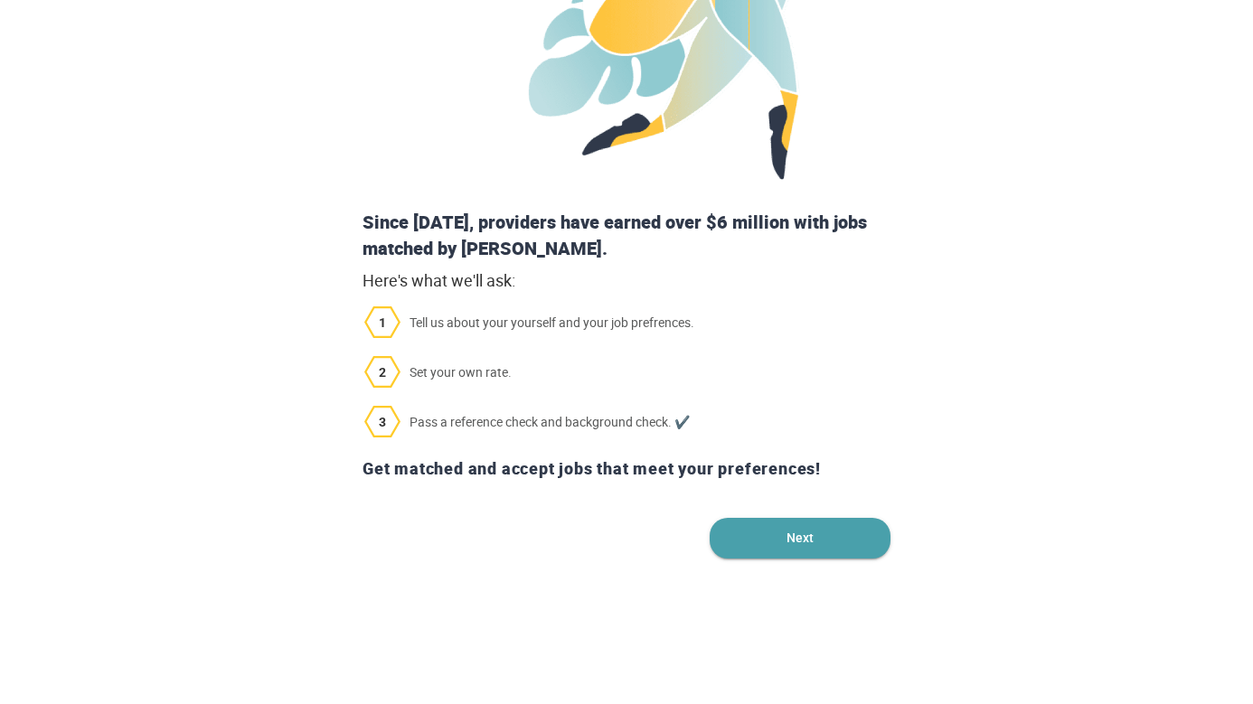  What do you see at coordinates (626, 371) in the screenshot?
I see `span: Set your own rate.` at bounding box center [626, 371].